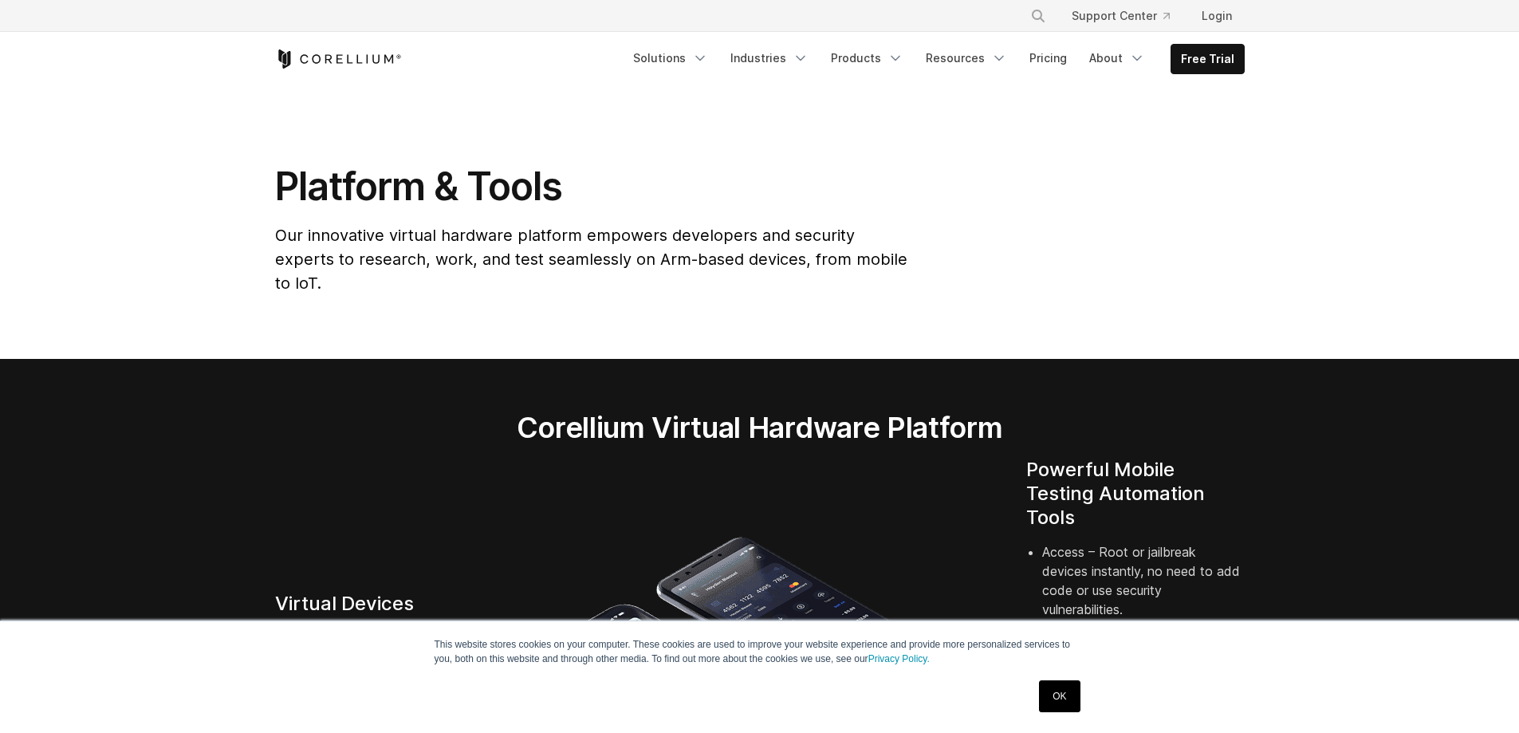 The width and height of the screenshot is (1519, 733). I want to click on a: Login, so click(1217, 16).